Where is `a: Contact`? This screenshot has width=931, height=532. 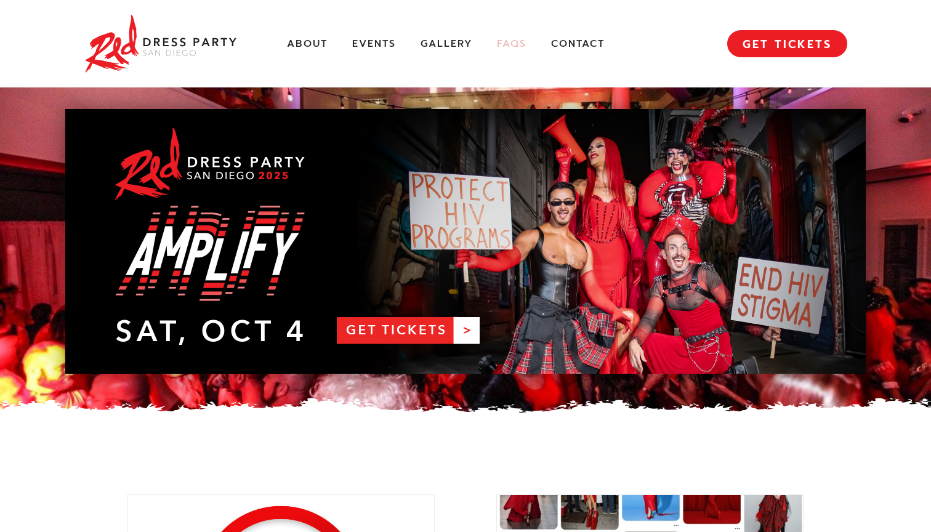
a: Contact is located at coordinates (578, 44).